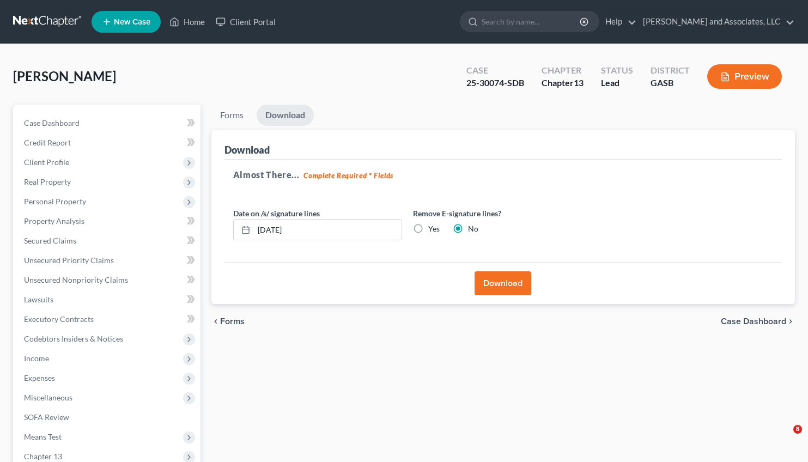 This screenshot has width=808, height=462. I want to click on a: Forms, so click(232, 115).